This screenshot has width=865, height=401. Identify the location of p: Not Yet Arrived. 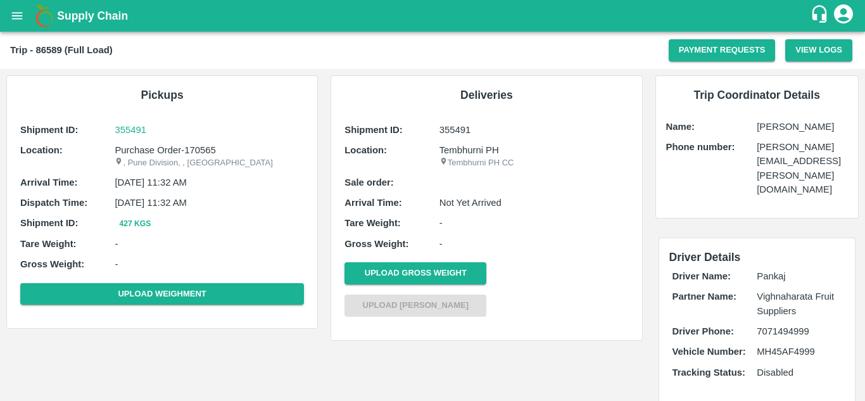
(534, 203).